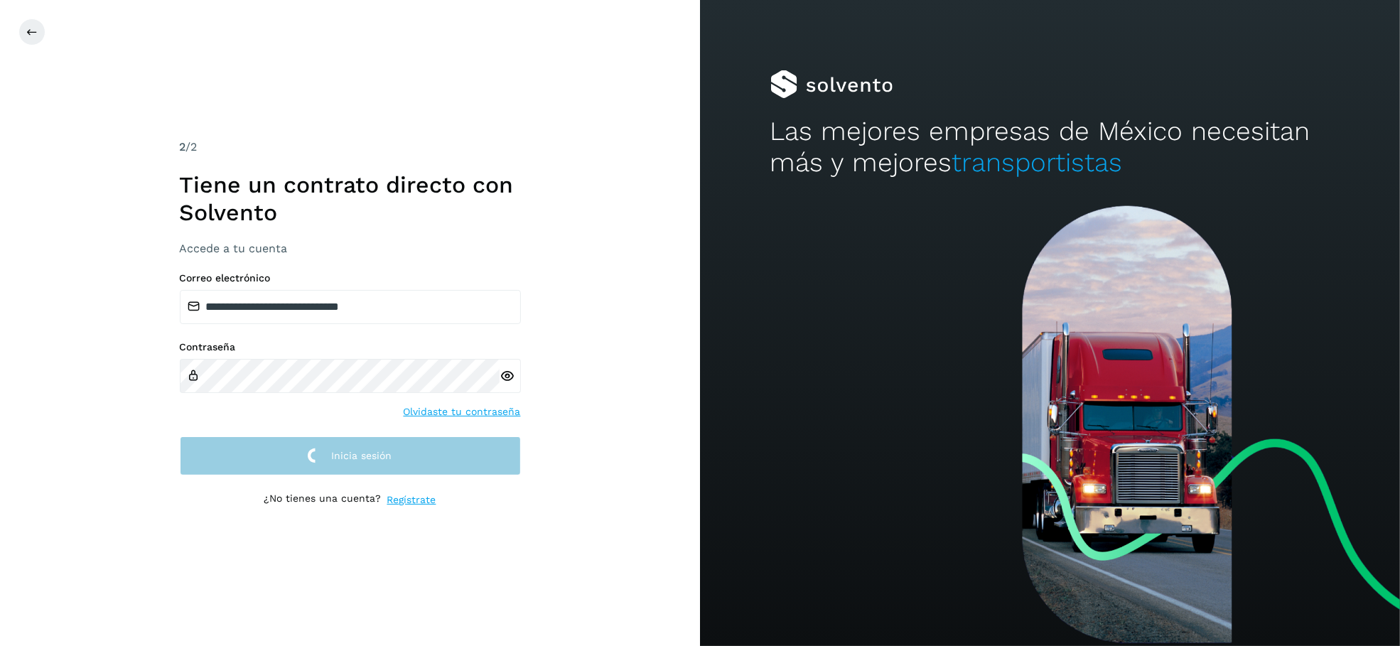 The width and height of the screenshot is (1400, 646). I want to click on div: /2, so click(350, 147).